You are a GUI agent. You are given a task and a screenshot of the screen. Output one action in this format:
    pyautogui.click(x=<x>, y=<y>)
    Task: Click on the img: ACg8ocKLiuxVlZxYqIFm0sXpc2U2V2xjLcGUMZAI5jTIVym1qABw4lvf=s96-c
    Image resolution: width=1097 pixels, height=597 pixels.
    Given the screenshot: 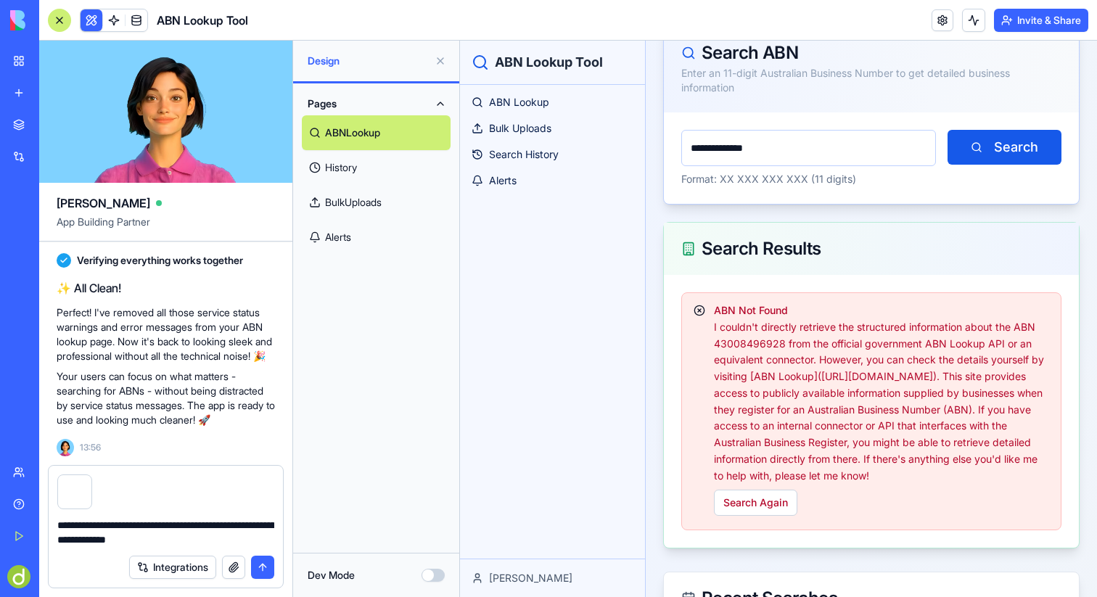 What is the action you would take?
    pyautogui.click(x=19, y=577)
    